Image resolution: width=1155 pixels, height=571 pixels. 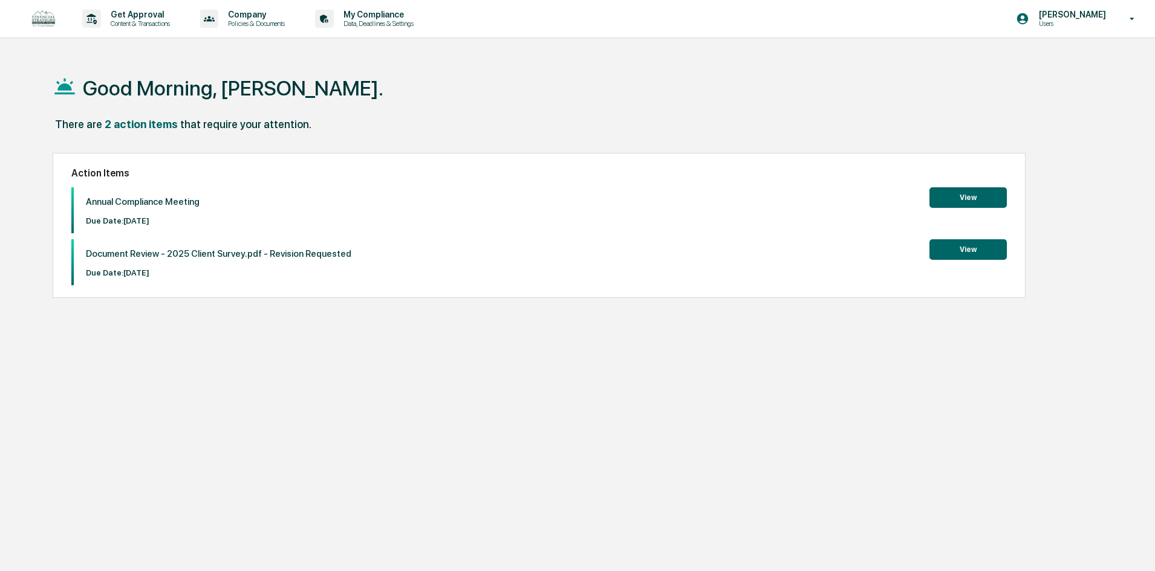 What do you see at coordinates (138, 24) in the screenshot?
I see `p: Content & Transactions` at bounding box center [138, 24].